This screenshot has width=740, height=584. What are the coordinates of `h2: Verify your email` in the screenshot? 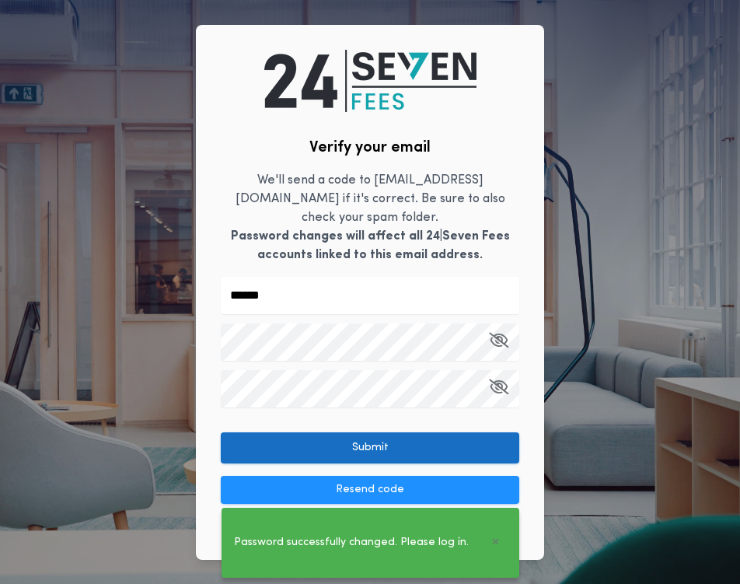 It's located at (370, 148).